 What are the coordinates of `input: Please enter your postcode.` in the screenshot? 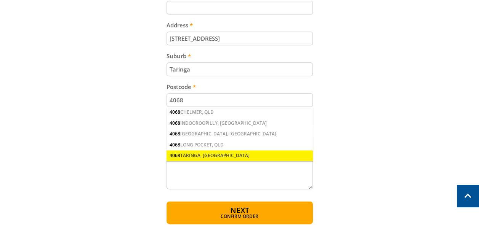 It's located at (240, 100).